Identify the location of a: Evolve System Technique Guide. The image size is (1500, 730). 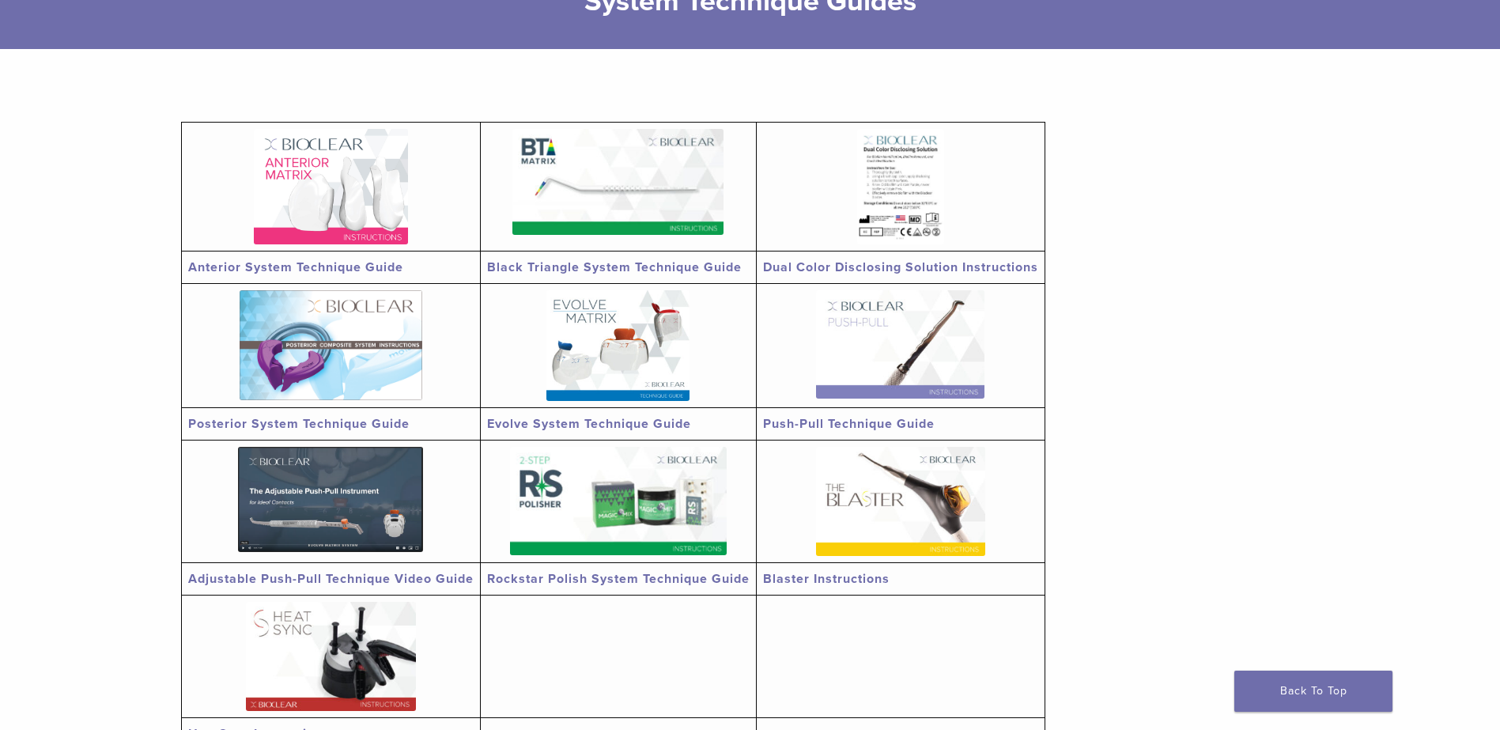
(589, 424).